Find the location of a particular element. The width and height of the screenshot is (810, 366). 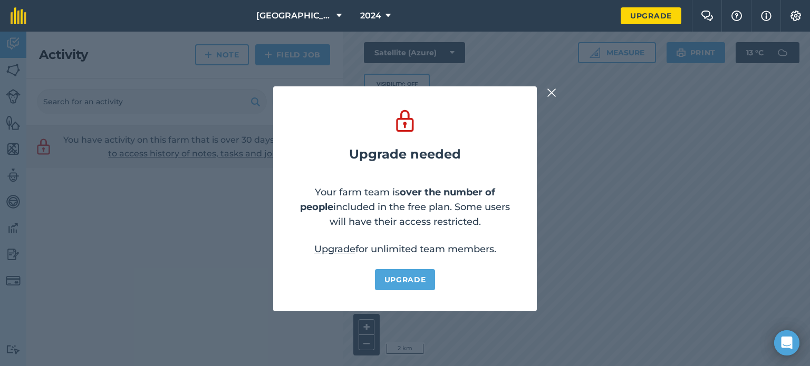

p: Your farm team is included in the free plan. Some users will have their access restricted. is located at coordinates (405, 207).